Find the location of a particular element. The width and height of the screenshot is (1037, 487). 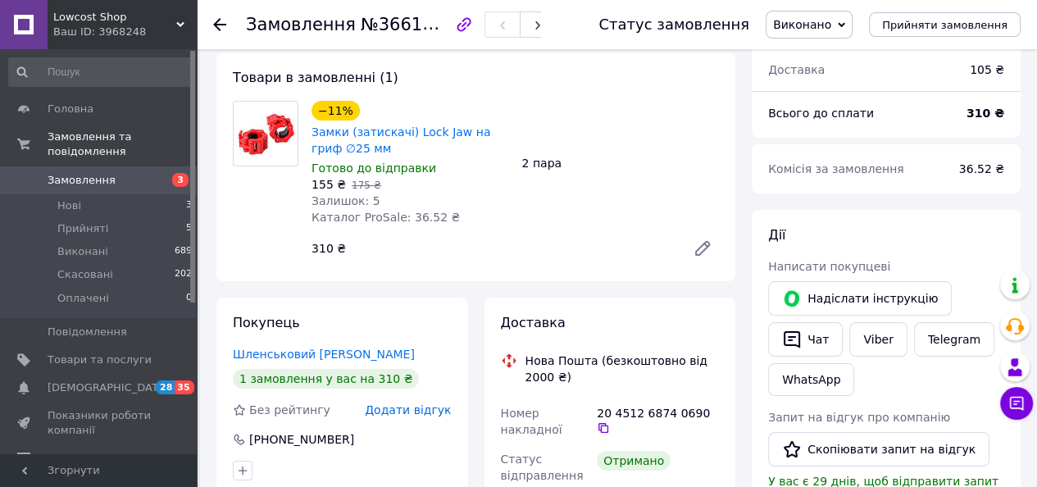

span: 5 is located at coordinates (189, 229).